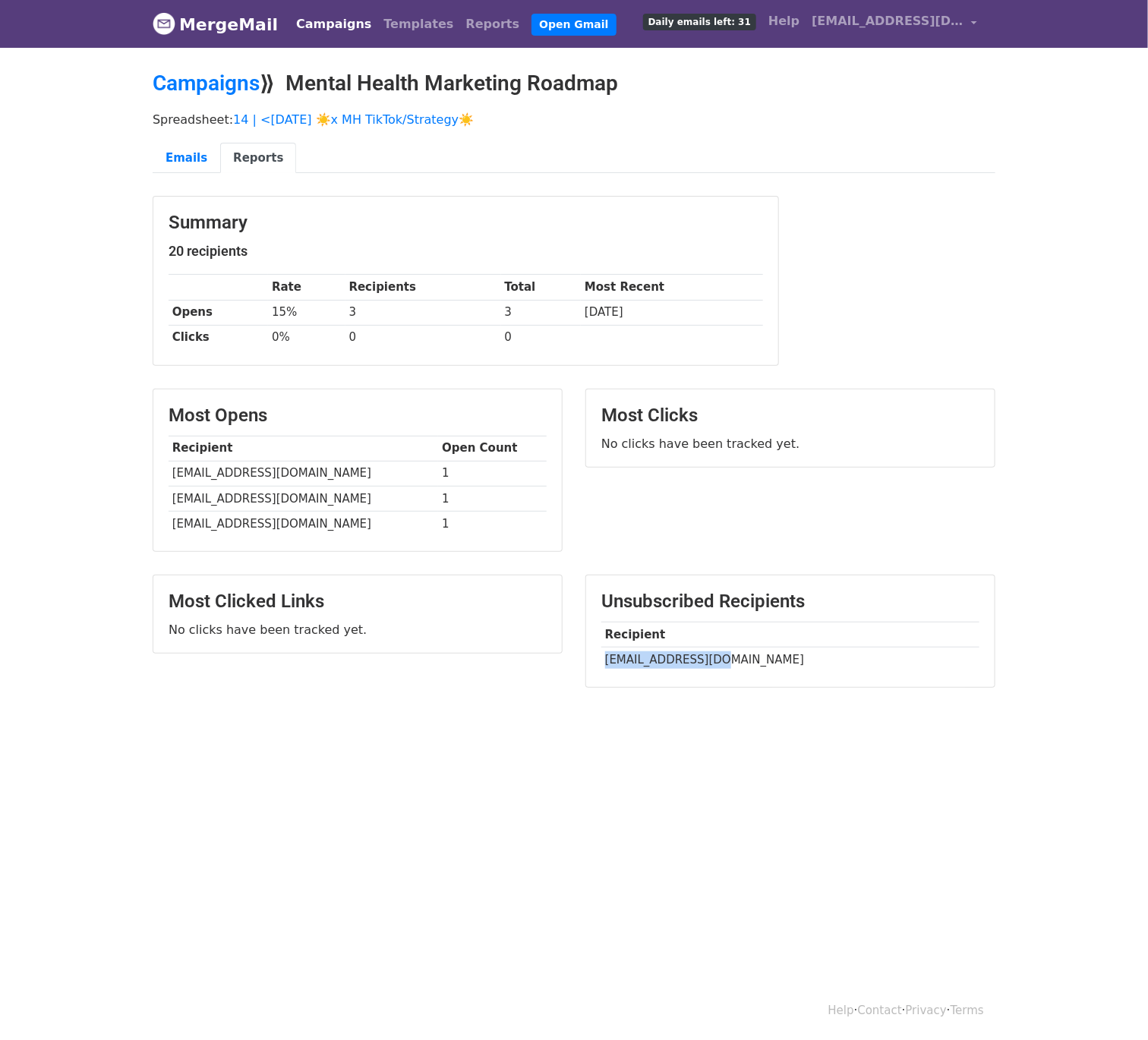  Describe the element at coordinates (699, 21) in the screenshot. I see `a: Daily emails left: 31` at that location.